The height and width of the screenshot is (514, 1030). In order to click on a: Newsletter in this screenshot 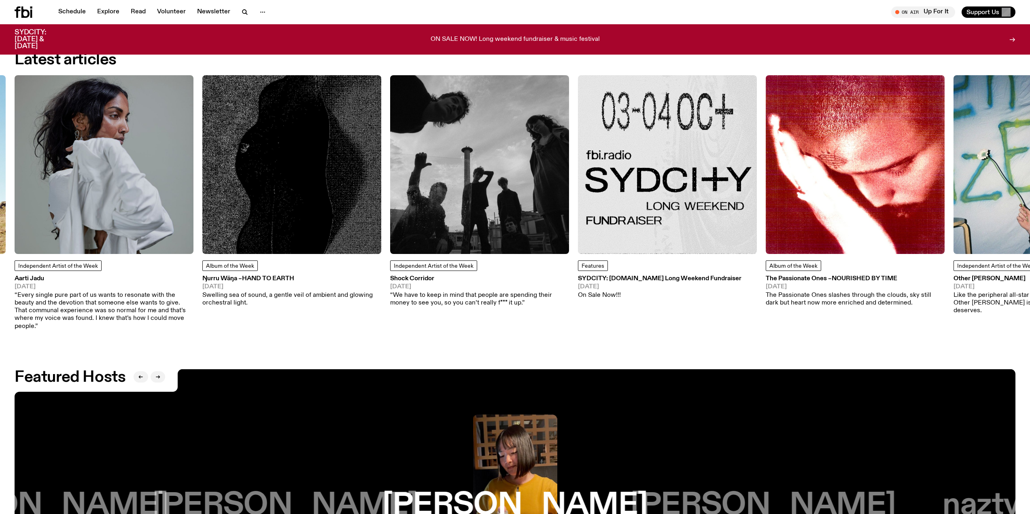, I will do `click(214, 12)`.